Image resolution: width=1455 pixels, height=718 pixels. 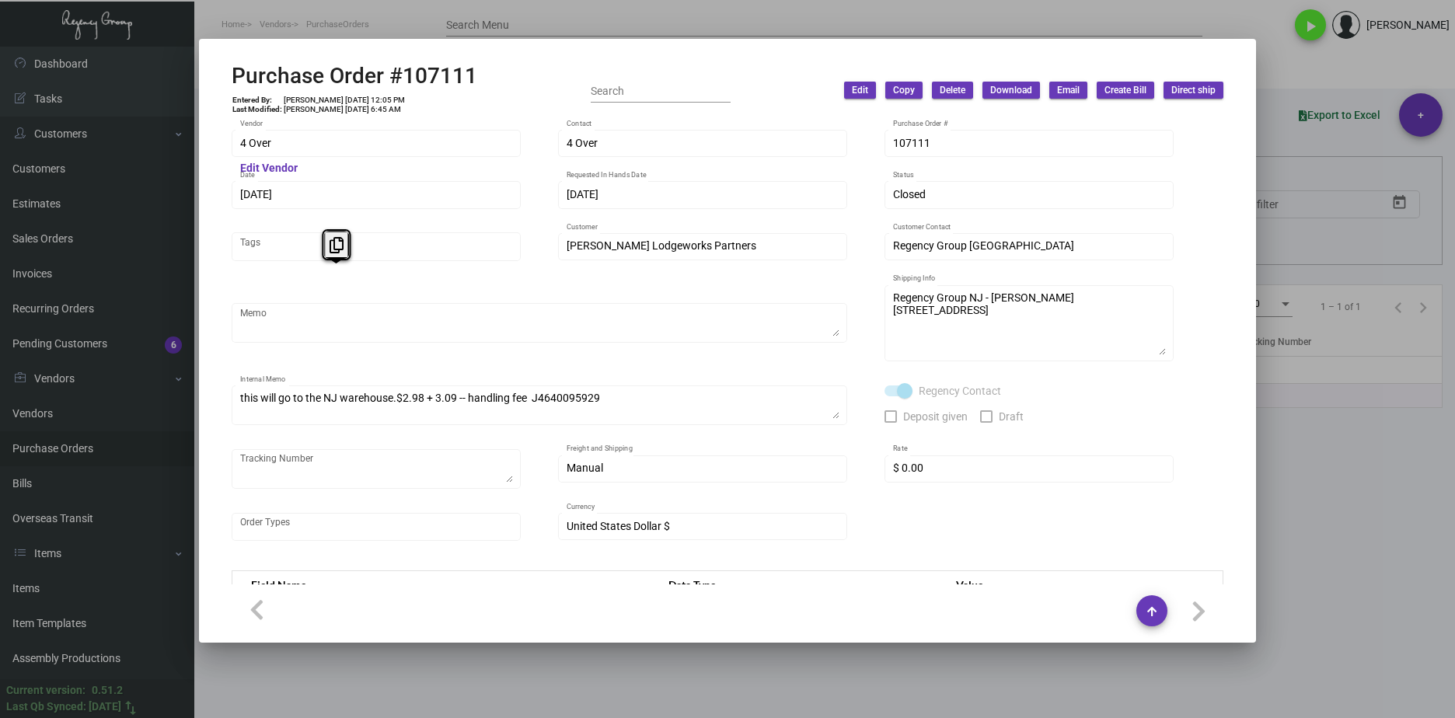 I want to click on button: Copy, so click(x=904, y=90).